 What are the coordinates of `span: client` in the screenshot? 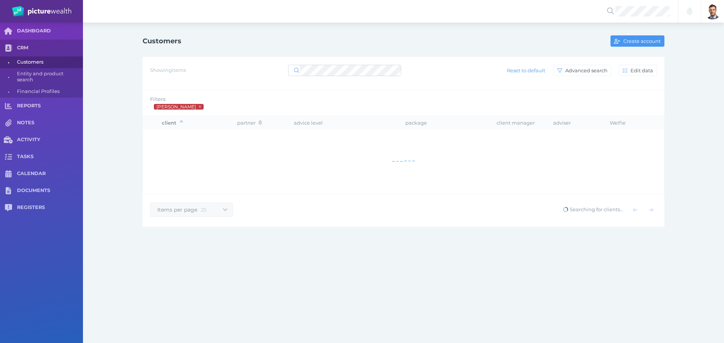 It's located at (172, 123).